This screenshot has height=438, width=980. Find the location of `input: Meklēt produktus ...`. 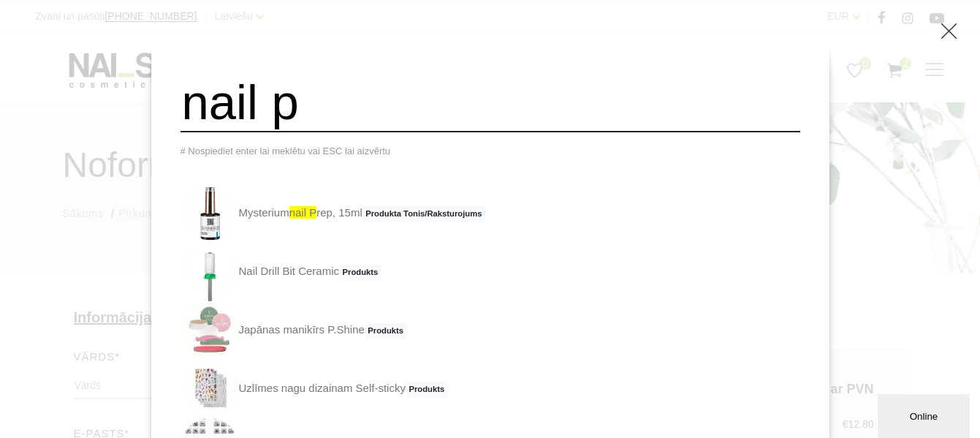

input: Meklēt produktus ... is located at coordinates (490, 102).